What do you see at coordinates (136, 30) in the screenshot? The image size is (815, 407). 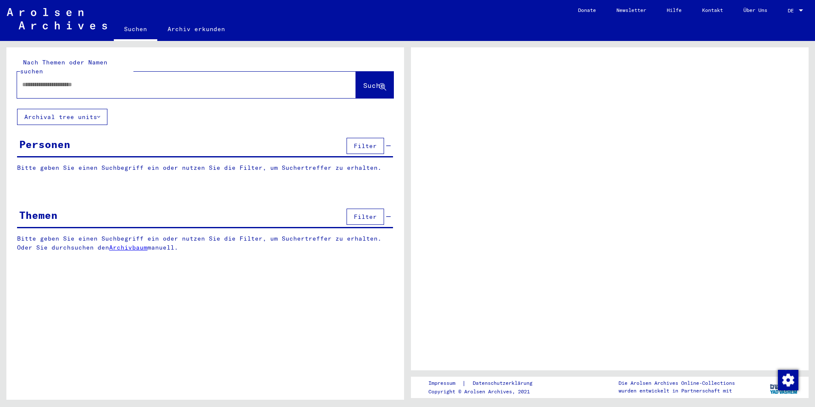 I see `a: Suchen` at bounding box center [136, 30].